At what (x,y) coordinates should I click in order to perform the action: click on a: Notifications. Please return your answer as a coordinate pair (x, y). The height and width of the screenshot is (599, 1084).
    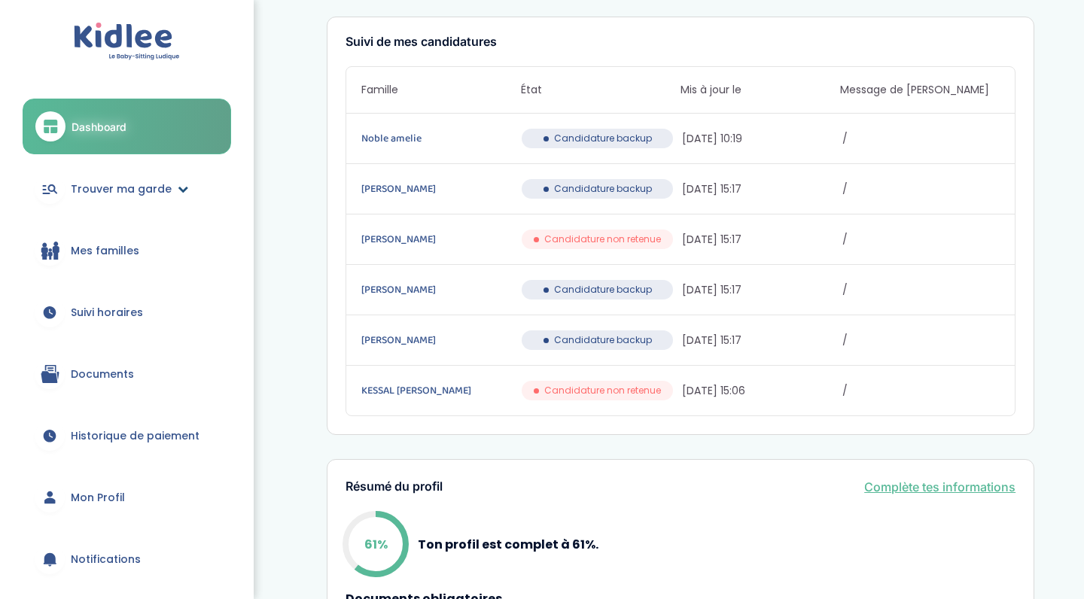
    Looking at the image, I should click on (126, 559).